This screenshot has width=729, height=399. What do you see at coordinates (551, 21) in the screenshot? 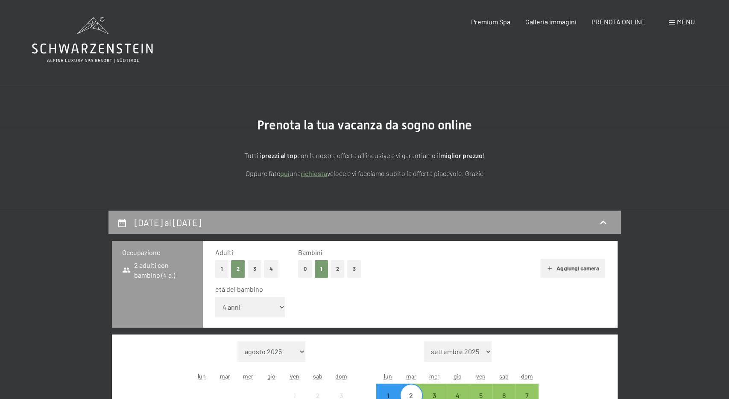
I see `span: Galleria immagini` at bounding box center [551, 21].